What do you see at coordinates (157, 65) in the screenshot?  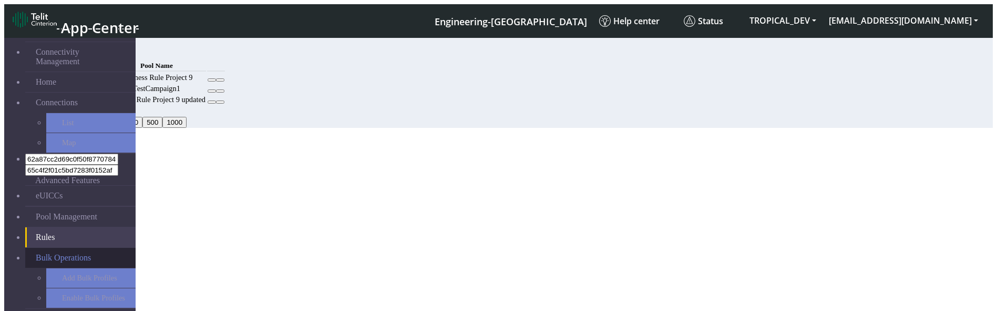 I see `span: Pool Name` at bounding box center [157, 65].